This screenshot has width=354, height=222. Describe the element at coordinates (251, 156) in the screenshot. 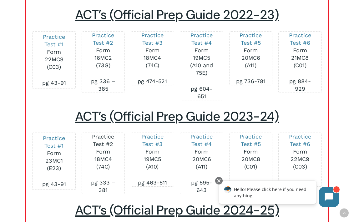

I see `p: Form 20MC8 (C01)` at that location.